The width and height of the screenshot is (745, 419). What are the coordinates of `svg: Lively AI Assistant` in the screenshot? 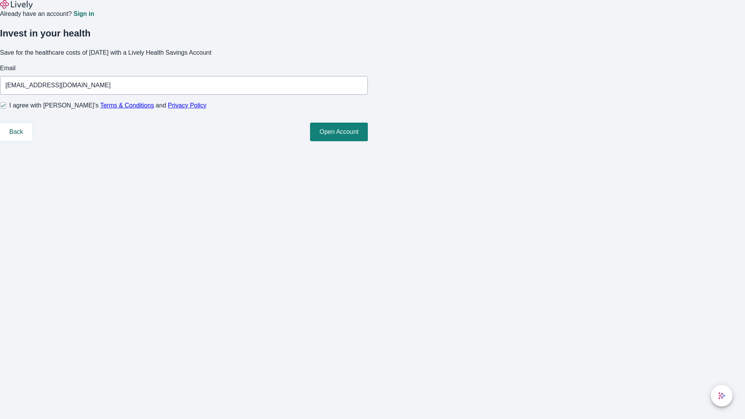 It's located at (722, 396).